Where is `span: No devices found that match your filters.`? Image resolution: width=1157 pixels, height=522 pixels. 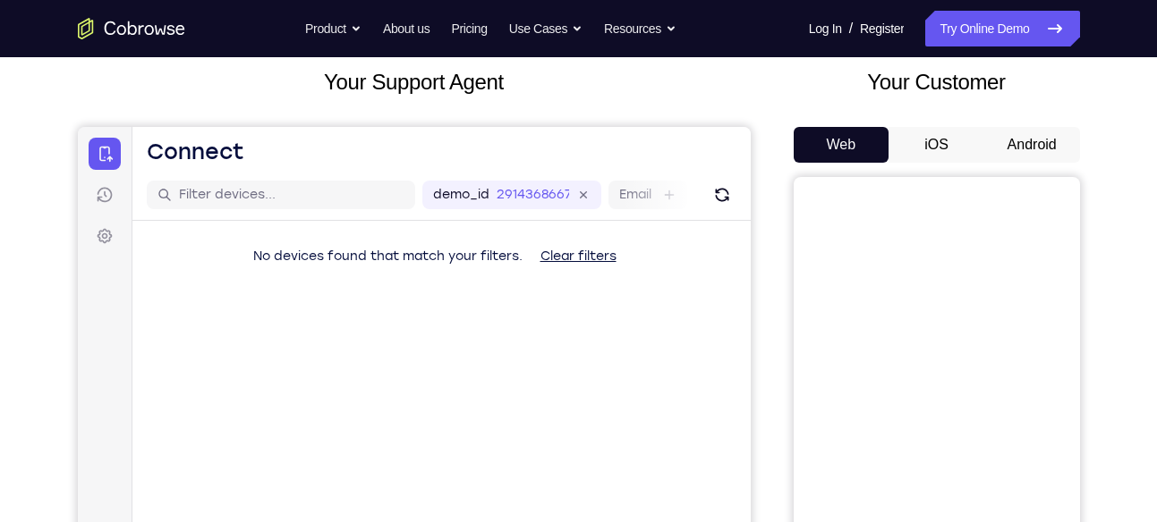 span: No devices found that match your filters. is located at coordinates (310, 129).